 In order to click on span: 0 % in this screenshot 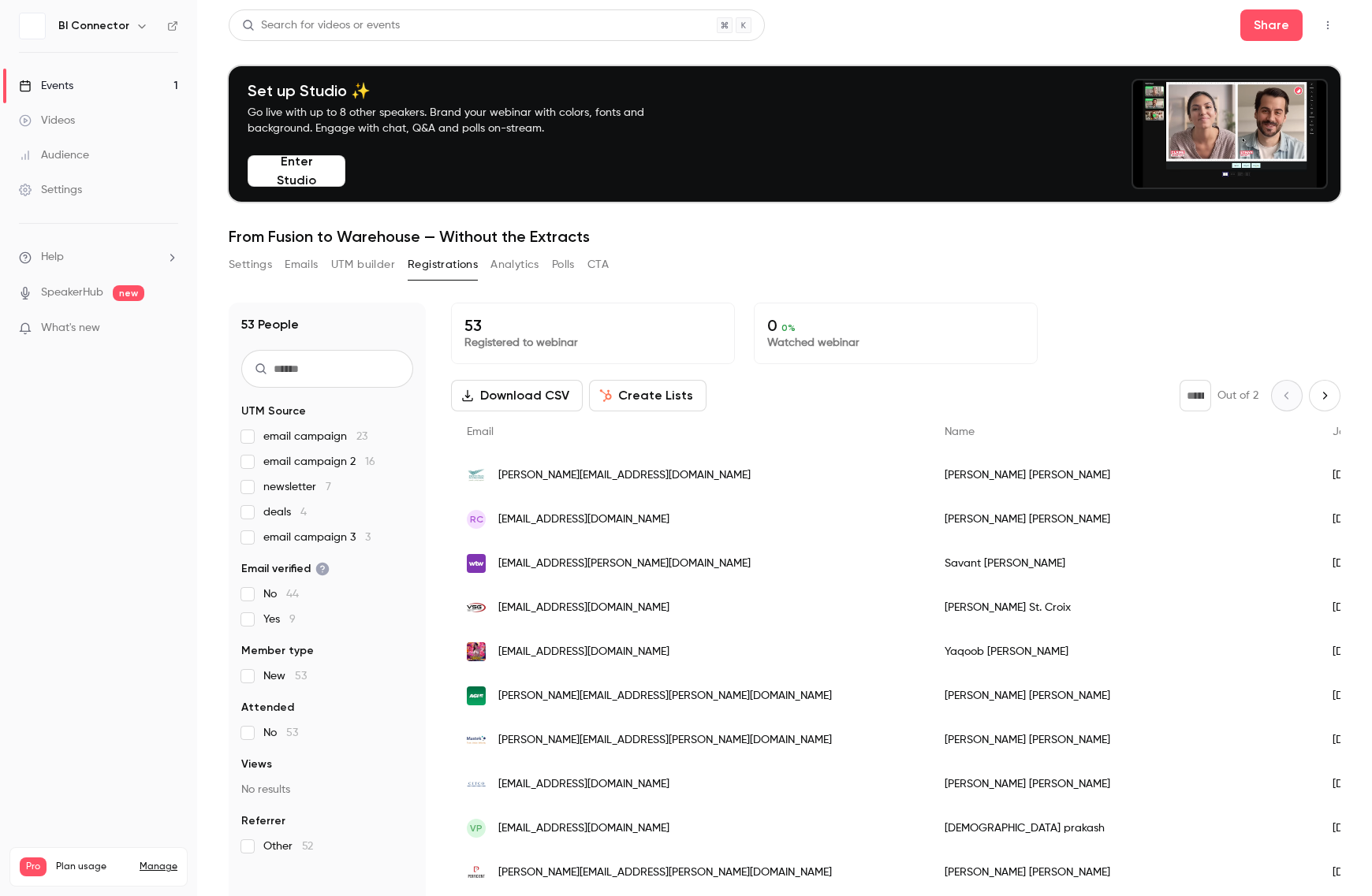, I will do `click(788, 328)`.